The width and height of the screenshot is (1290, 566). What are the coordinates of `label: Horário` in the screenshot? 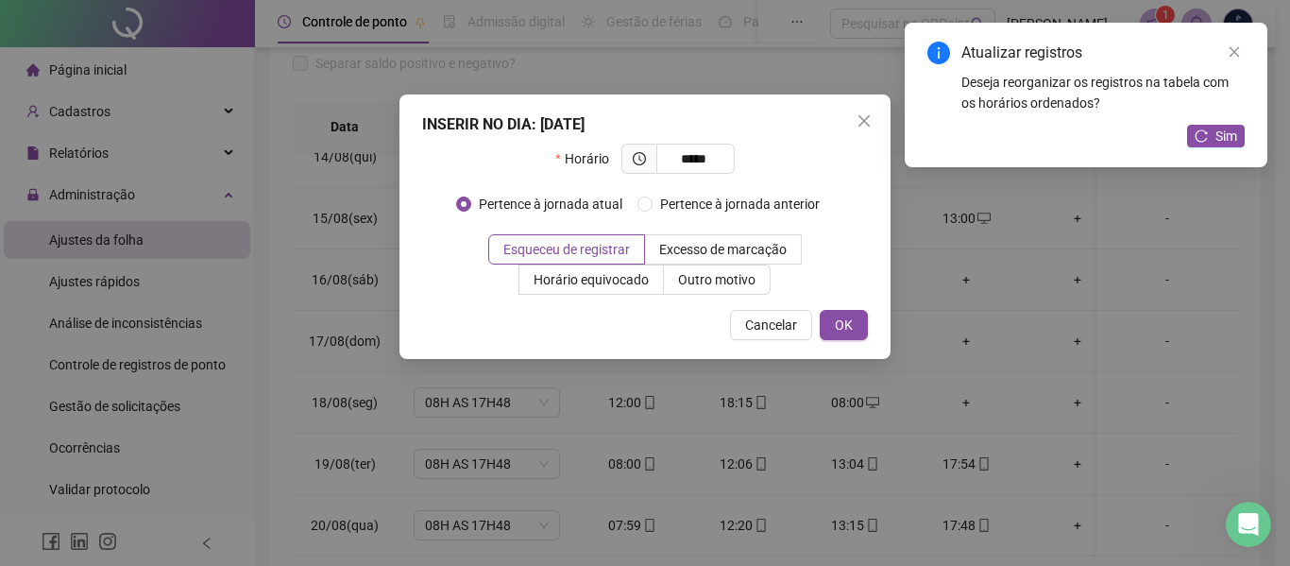 It's located at (587, 159).